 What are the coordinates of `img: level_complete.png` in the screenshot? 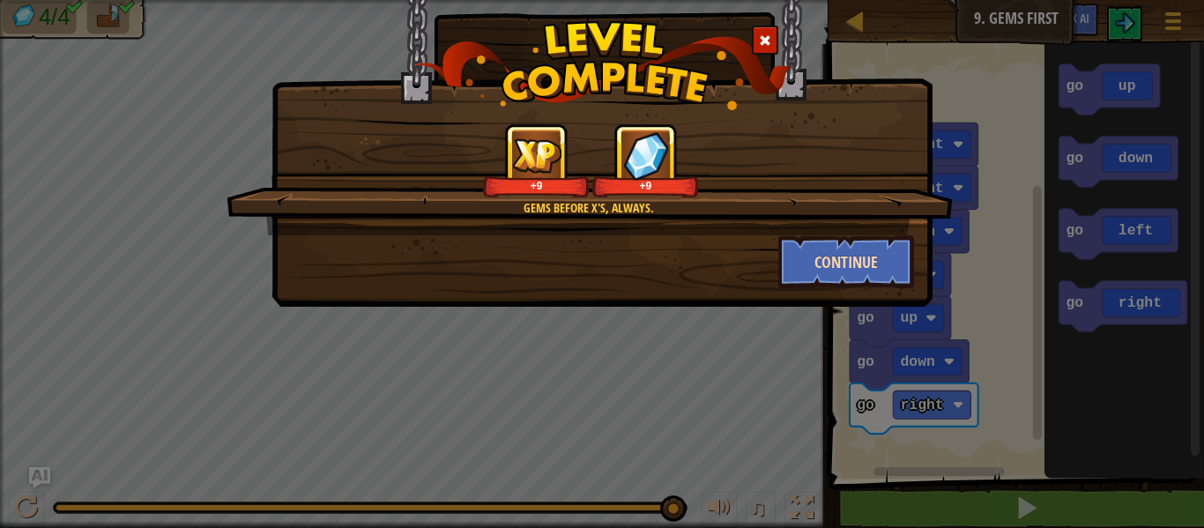 It's located at (602, 65).